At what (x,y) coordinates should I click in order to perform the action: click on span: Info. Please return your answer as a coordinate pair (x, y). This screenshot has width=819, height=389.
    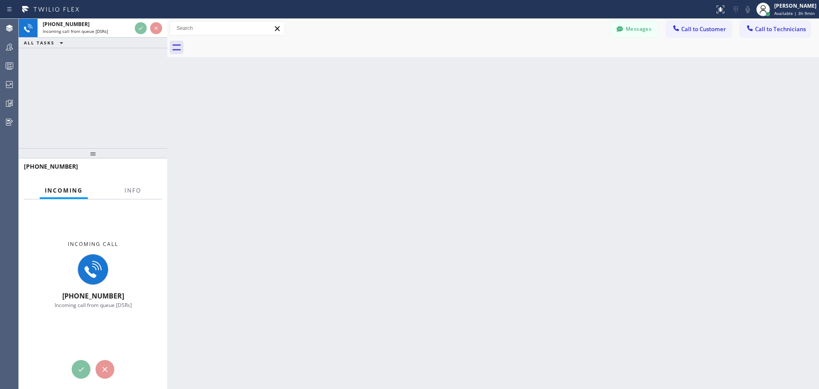
    Looking at the image, I should click on (133, 190).